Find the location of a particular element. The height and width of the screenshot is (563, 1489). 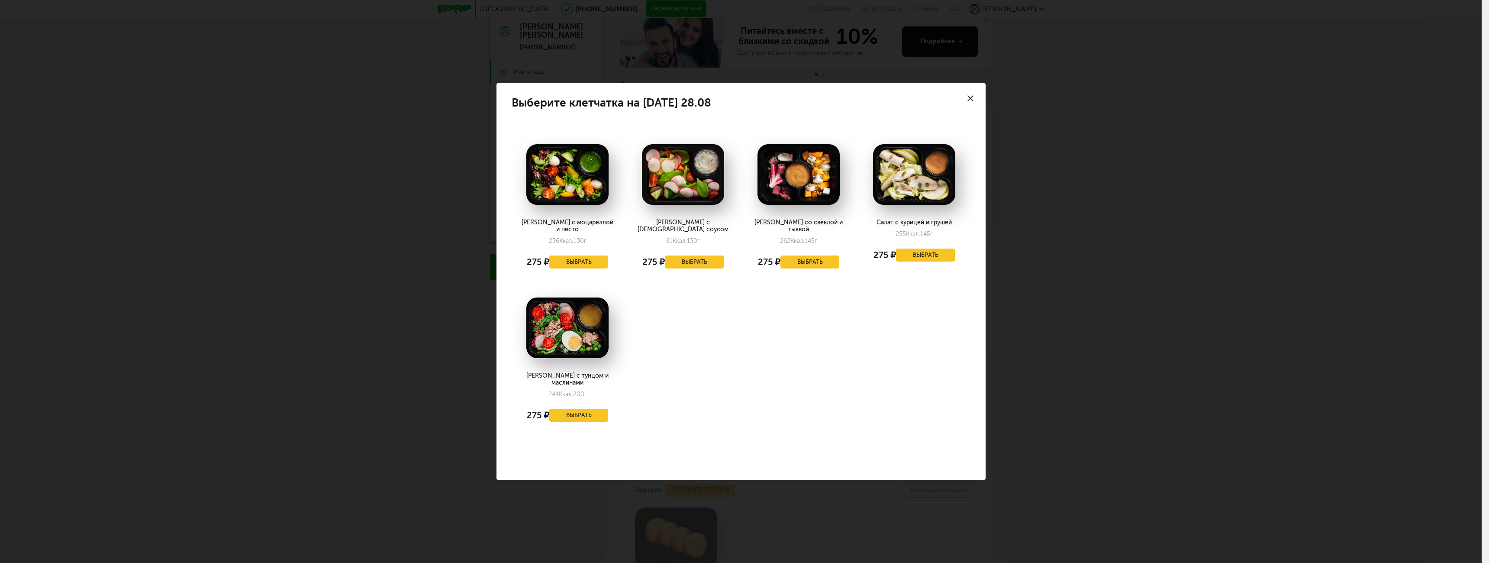

img: big_zbQDxihRawuNPIqW.png is located at coordinates (914, 174).